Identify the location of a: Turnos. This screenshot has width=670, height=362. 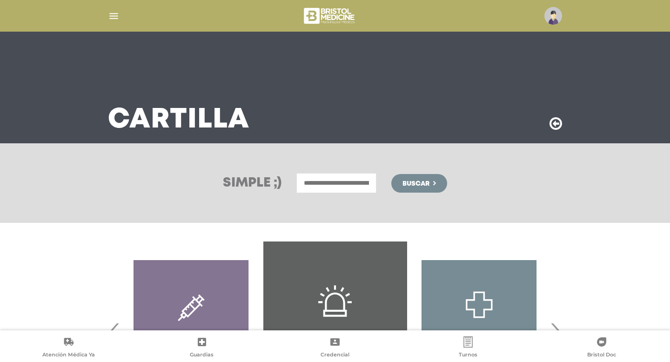
(468, 348).